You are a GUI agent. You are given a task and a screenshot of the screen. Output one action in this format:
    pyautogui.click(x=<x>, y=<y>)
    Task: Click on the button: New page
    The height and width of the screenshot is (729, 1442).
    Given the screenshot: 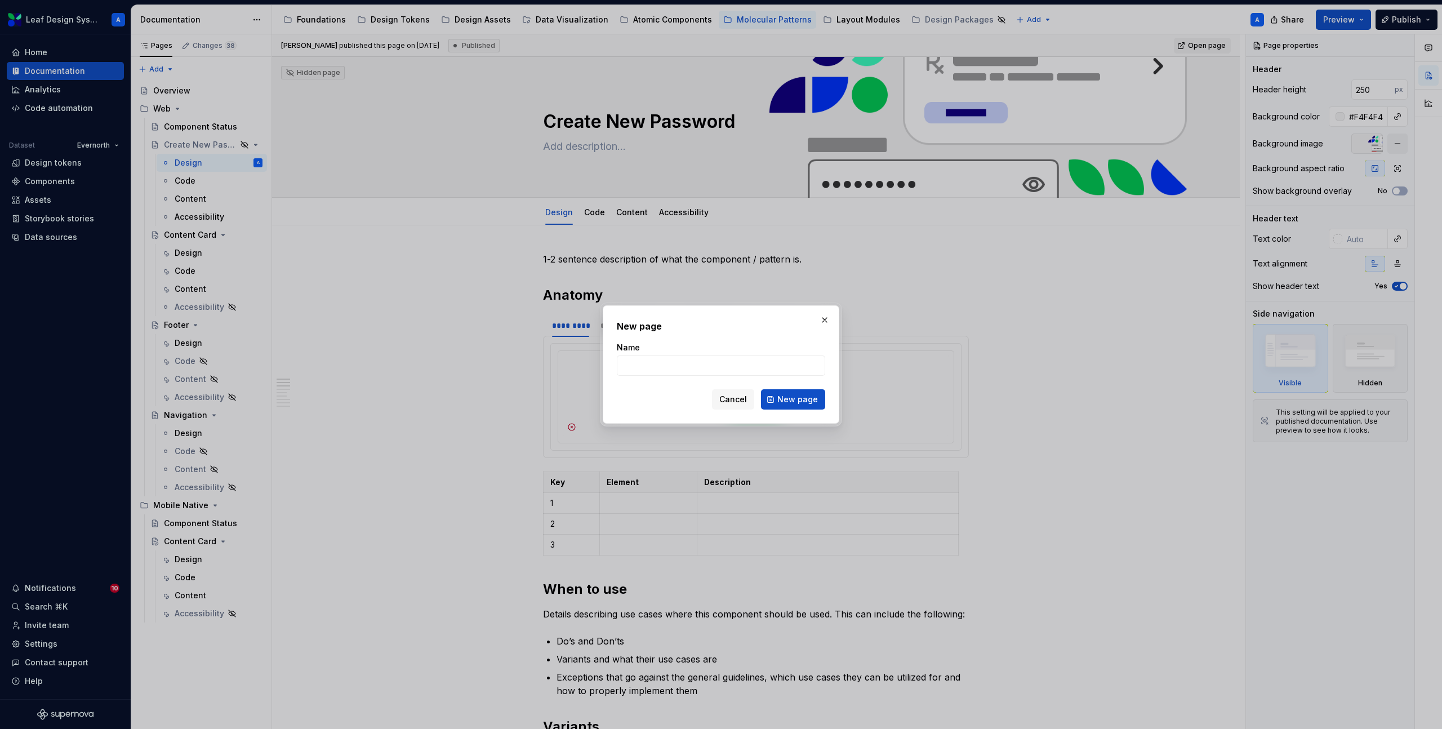 What is the action you would take?
    pyautogui.click(x=793, y=399)
    